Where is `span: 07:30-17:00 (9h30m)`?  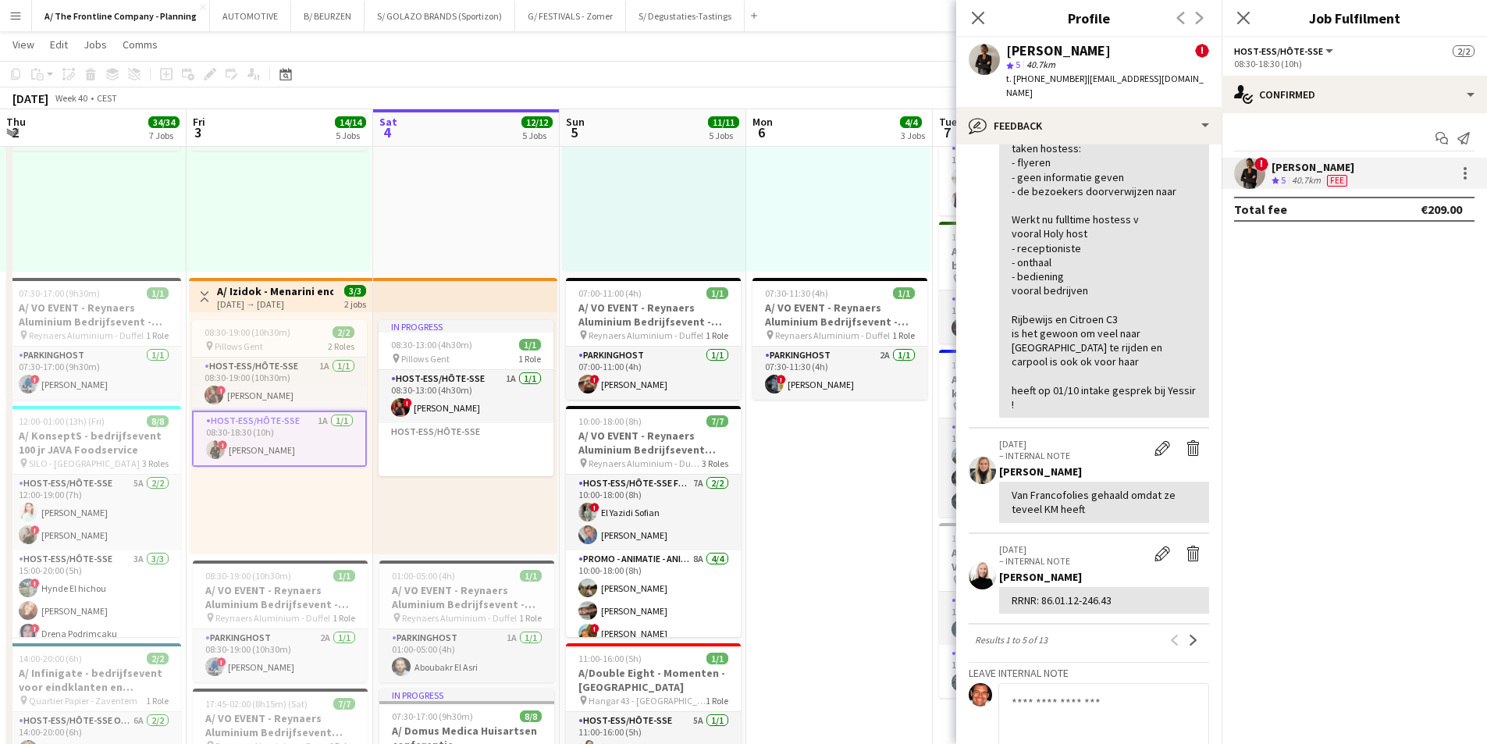
span: 07:30-17:00 (9h30m) is located at coordinates (59, 293).